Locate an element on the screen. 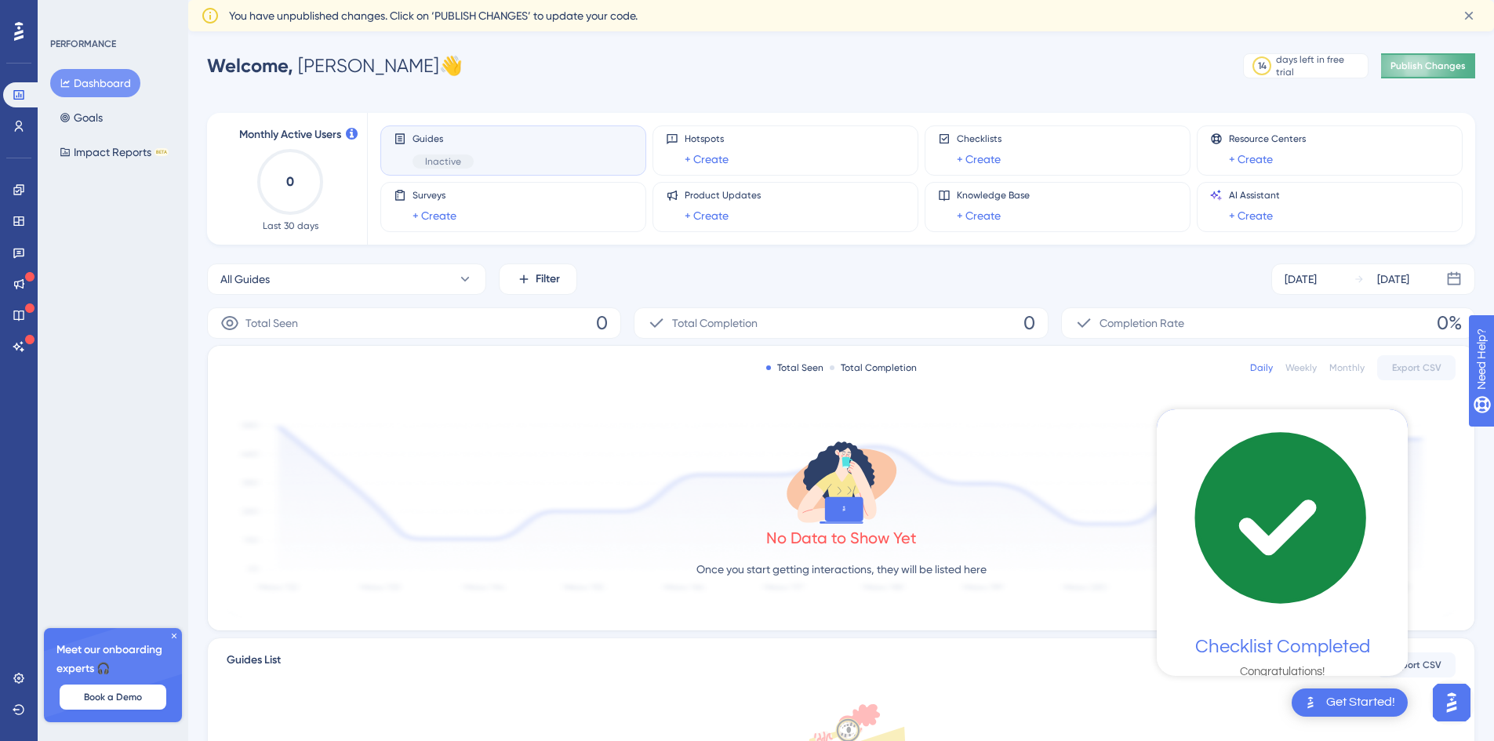  span: Completion Rate is located at coordinates (1142, 323).